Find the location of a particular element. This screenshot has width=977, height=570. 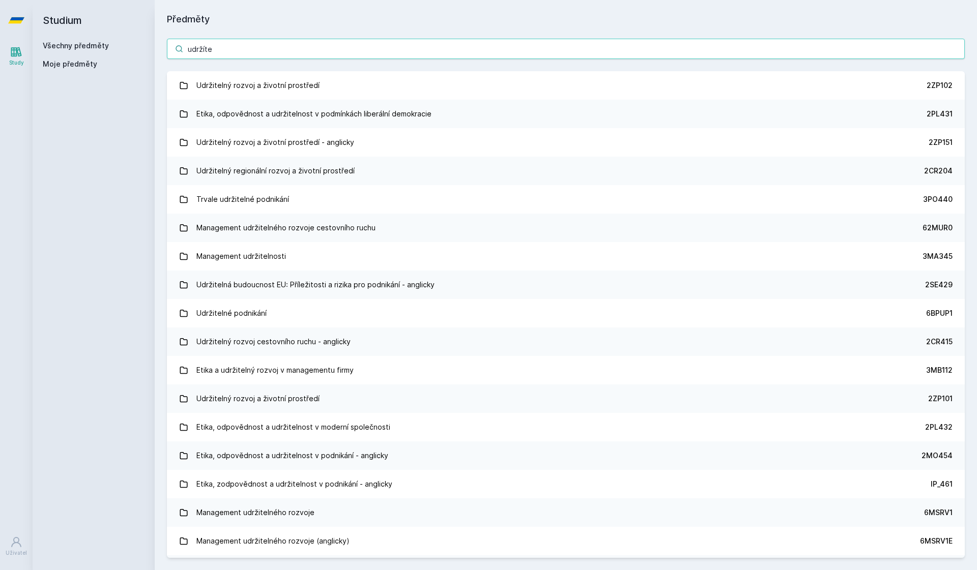

div: Udržitelný rozvoj a životní prostředí - anglicky is located at coordinates (275, 142).